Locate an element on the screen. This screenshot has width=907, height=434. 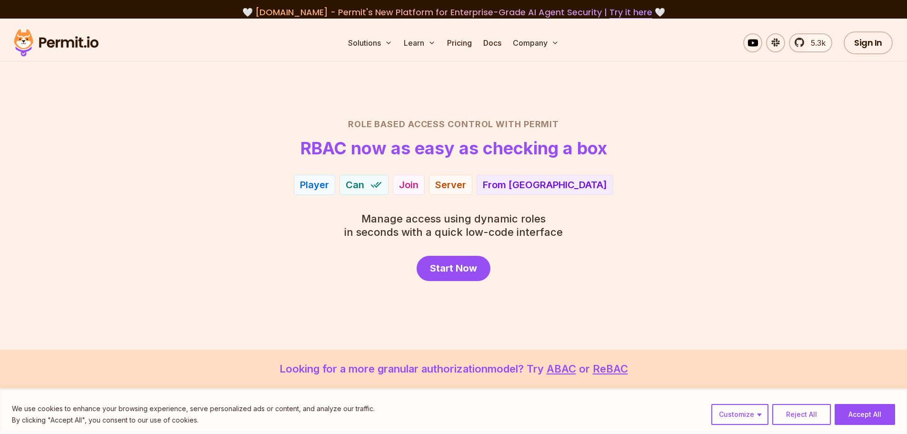
a: Try it here is located at coordinates (631, 12).